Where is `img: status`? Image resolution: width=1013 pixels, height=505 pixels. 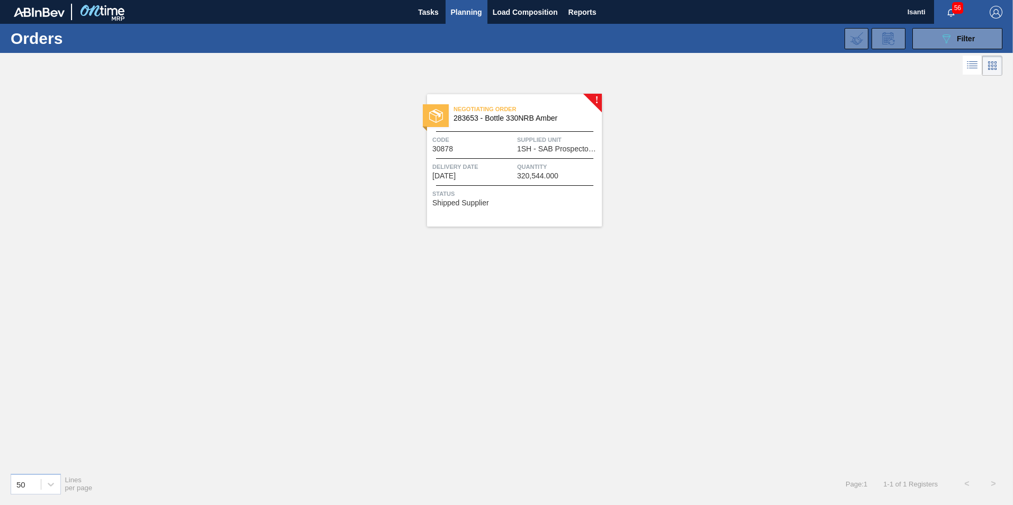 img: status is located at coordinates (436, 116).